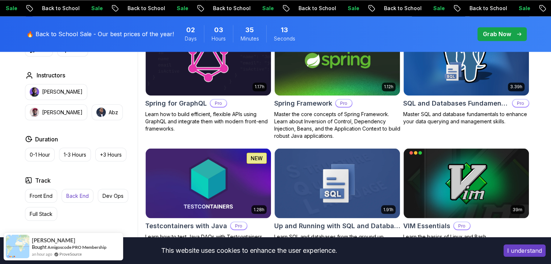  I want to click on span: 2 Days, so click(190, 30).